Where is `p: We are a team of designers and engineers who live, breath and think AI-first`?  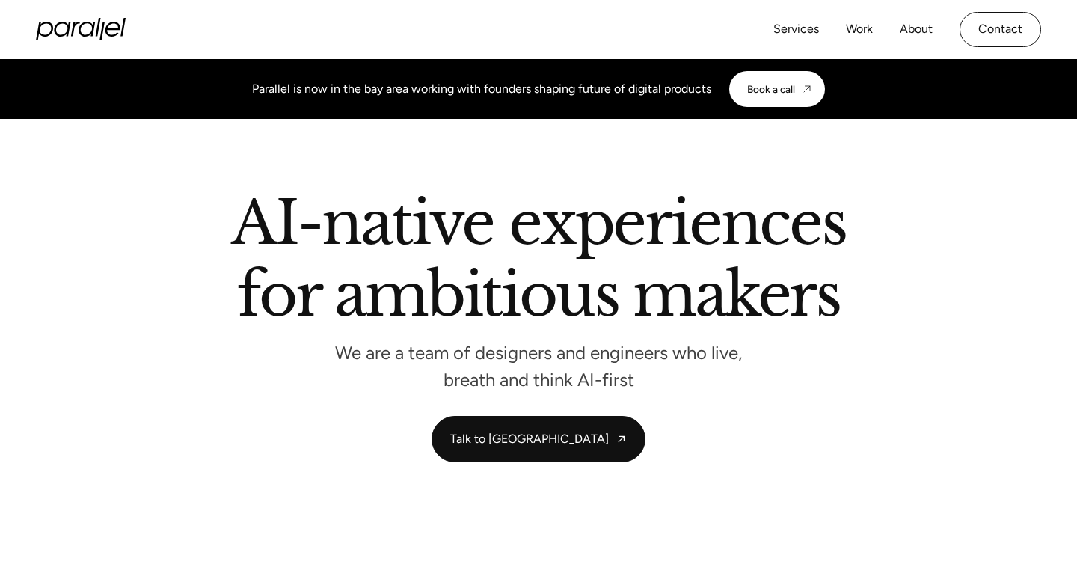 p: We are a team of designers and engineers who live, breath and think AI-first is located at coordinates (538, 366).